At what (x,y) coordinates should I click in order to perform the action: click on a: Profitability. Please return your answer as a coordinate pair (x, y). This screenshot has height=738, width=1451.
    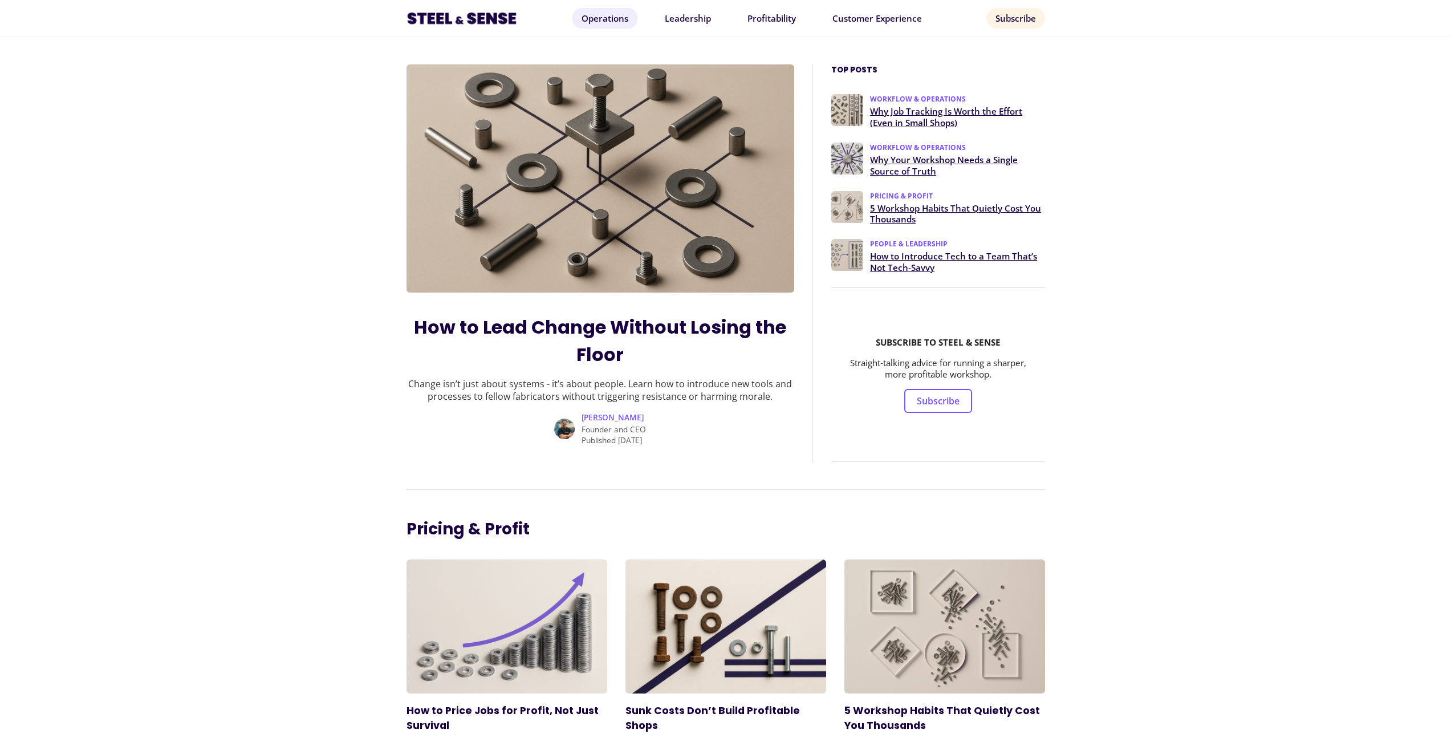
    Looking at the image, I should click on (771, 18).